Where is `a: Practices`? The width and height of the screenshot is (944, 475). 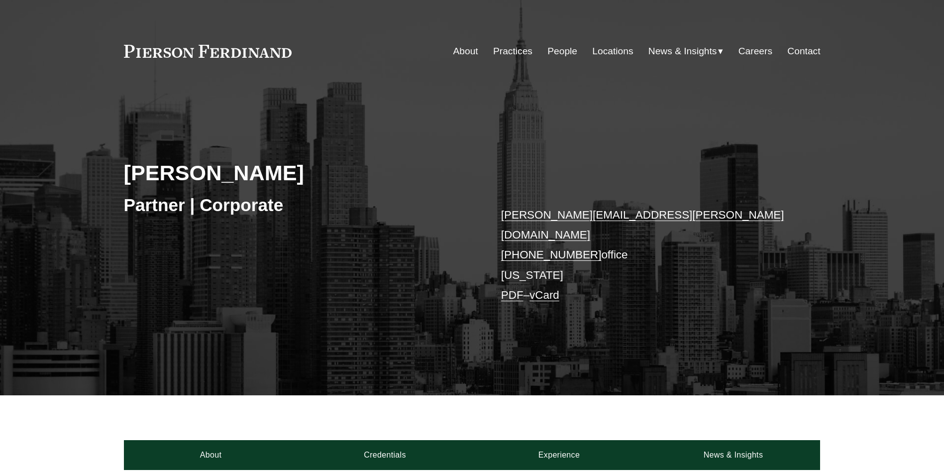
a: Practices is located at coordinates (513, 51).